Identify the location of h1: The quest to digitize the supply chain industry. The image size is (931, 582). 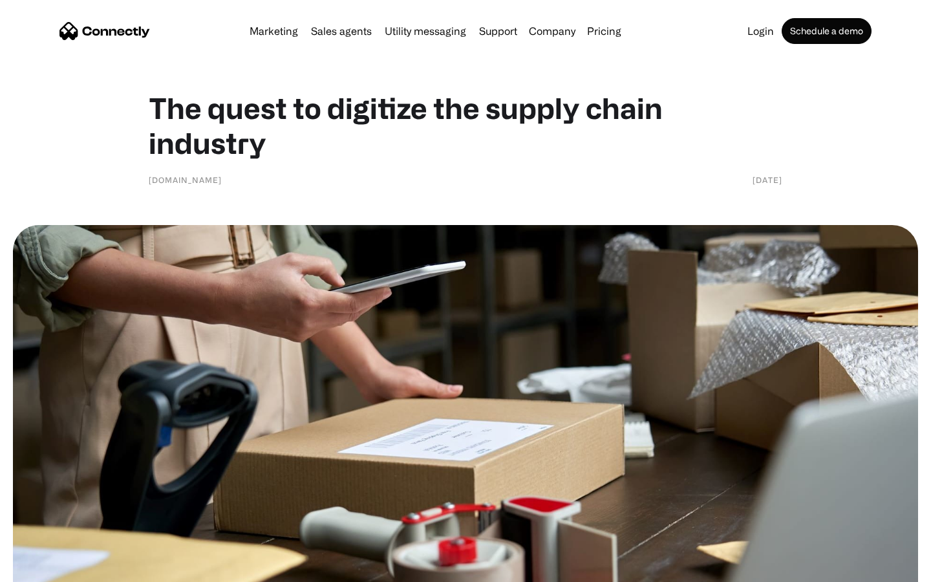
(465, 125).